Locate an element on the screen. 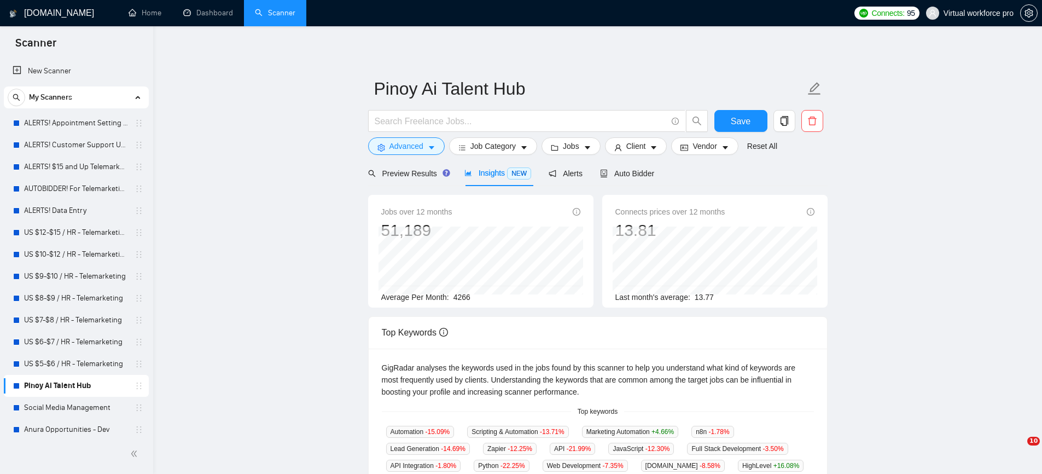 The image size is (1042, 474). span: -13.71 % is located at coordinates (552, 432).